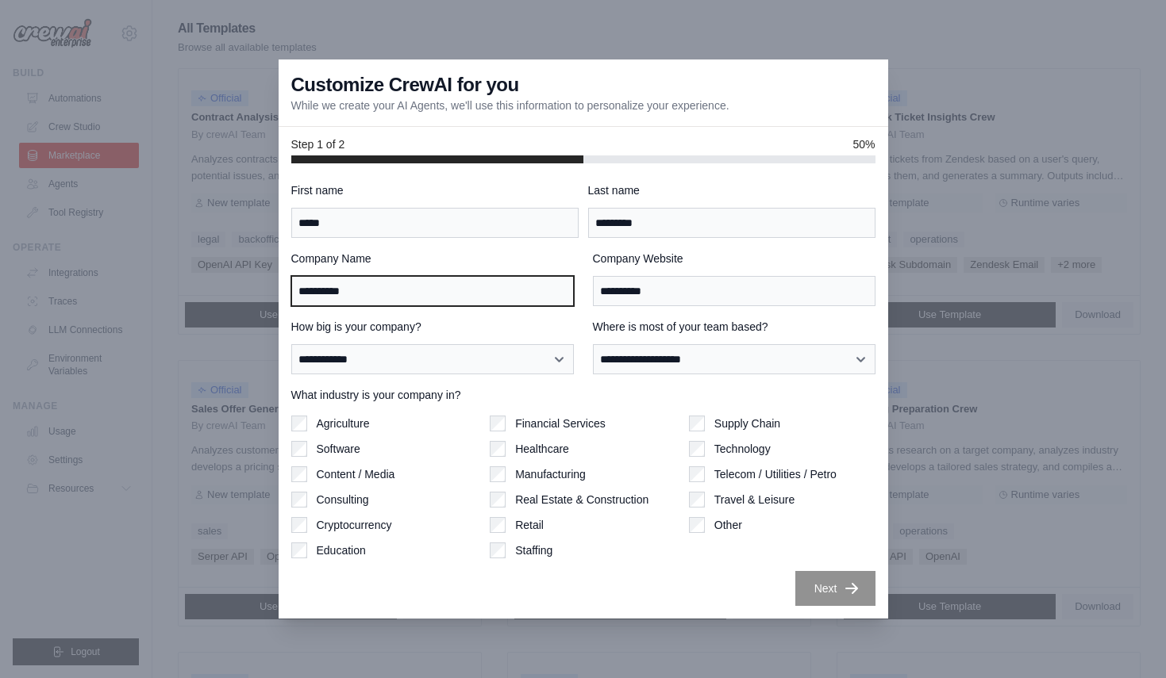  I want to click on label: First name, so click(435, 190).